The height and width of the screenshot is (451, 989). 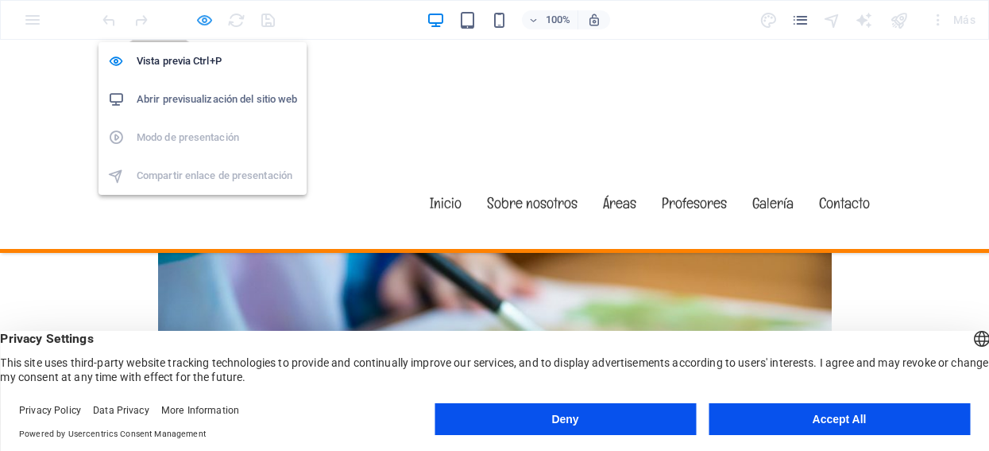 What do you see at coordinates (559, 20) in the screenshot?
I see `h6: 100%` at bounding box center [559, 20].